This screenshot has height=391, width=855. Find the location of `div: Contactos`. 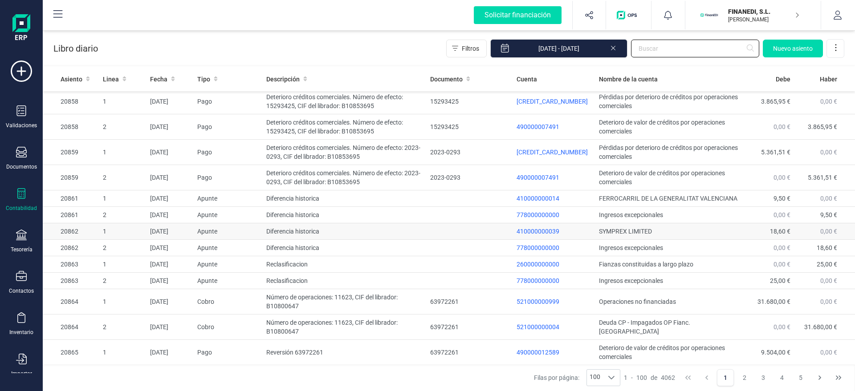

div: Contactos is located at coordinates (21, 291).